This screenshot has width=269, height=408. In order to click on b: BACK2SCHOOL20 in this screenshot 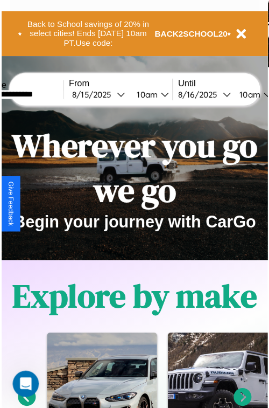, I will do `click(186, 33)`.